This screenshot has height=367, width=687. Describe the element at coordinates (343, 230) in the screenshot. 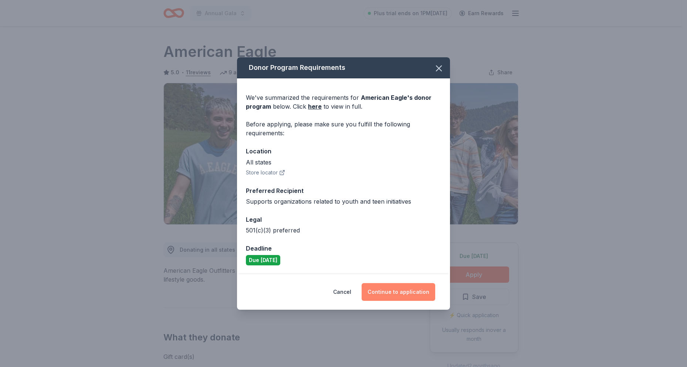

I see `div: 501(c)(3) preferred` at that location.